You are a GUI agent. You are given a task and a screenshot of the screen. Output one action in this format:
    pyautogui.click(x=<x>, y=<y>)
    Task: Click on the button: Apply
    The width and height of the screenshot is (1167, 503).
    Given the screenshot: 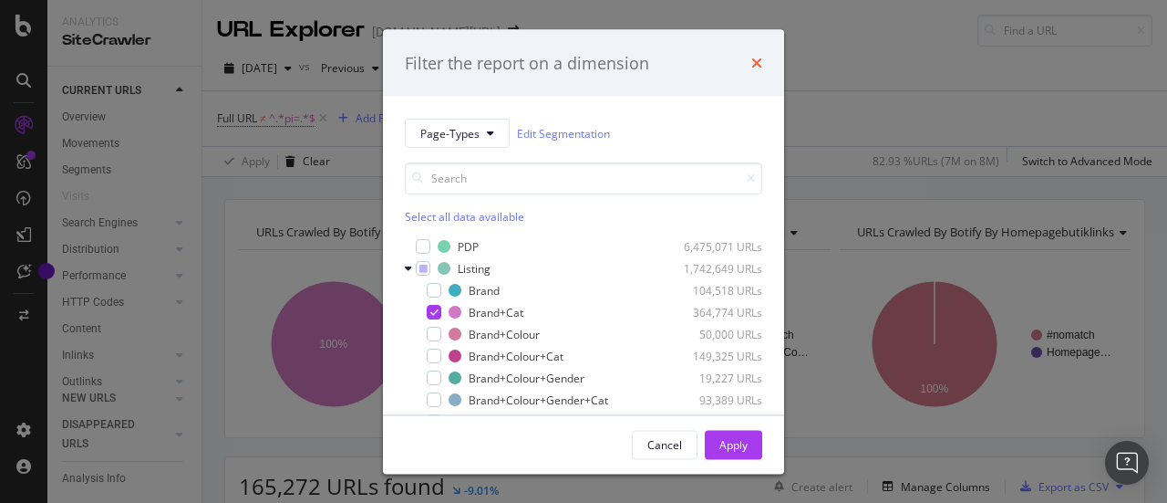 What is the action you would take?
    pyautogui.click(x=733, y=444)
    